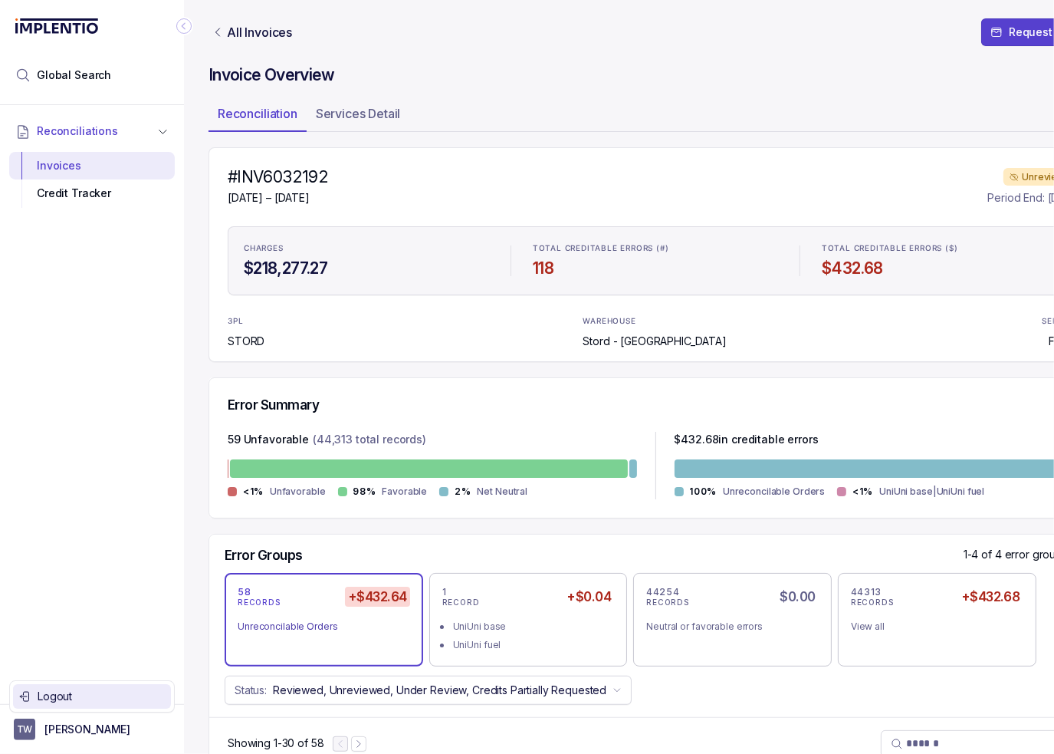  I want to click on h5: $0.00, so click(798, 596).